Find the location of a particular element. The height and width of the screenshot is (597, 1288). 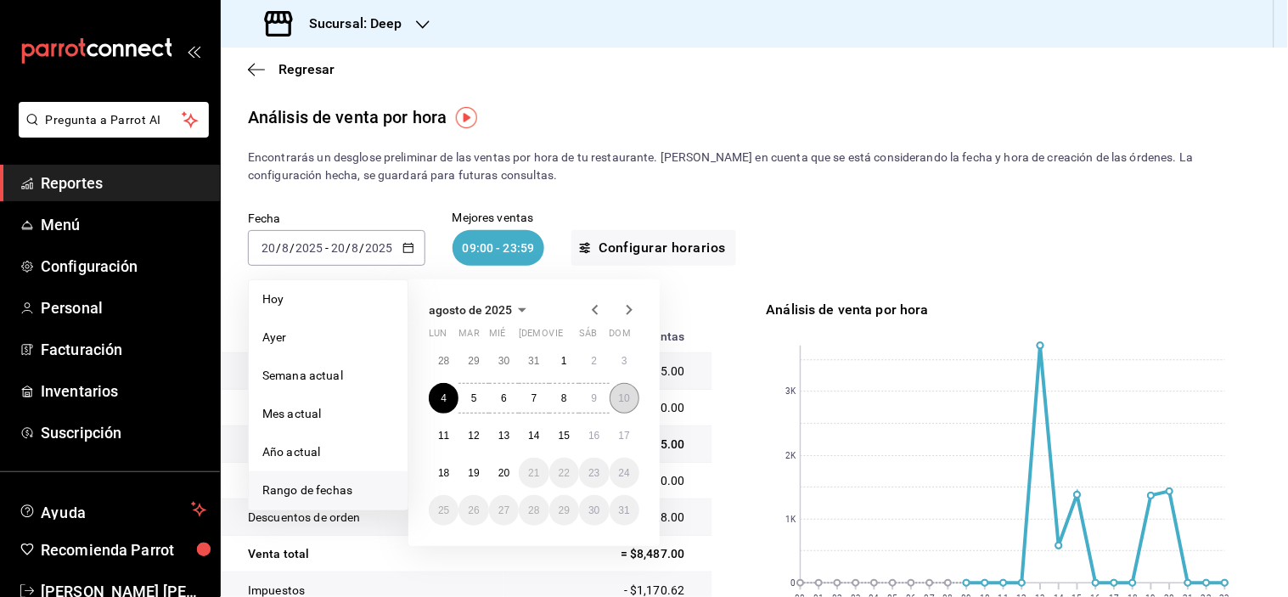

button: 11 de agosto de 2025 is located at coordinates (443, 436).